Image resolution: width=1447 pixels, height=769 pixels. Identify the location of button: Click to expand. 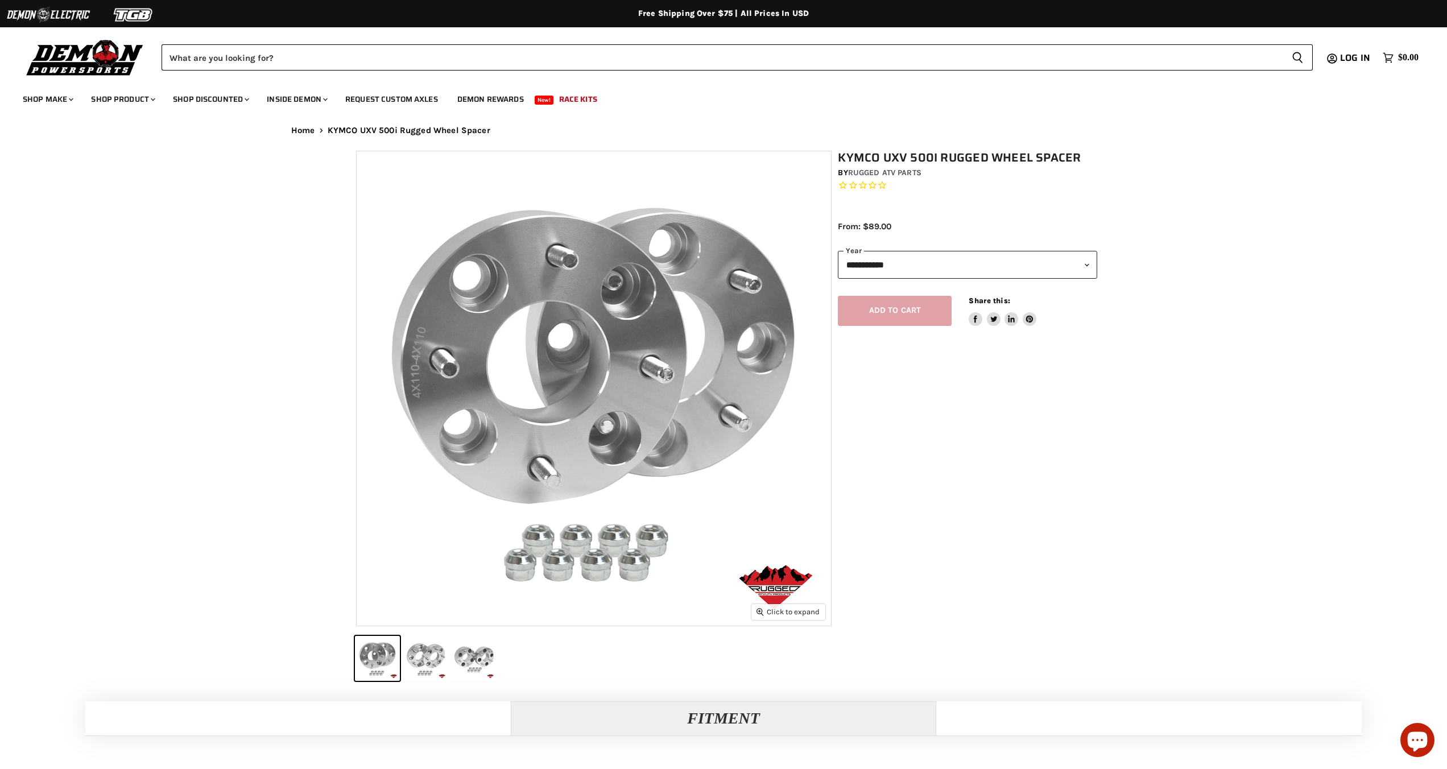
(788, 611).